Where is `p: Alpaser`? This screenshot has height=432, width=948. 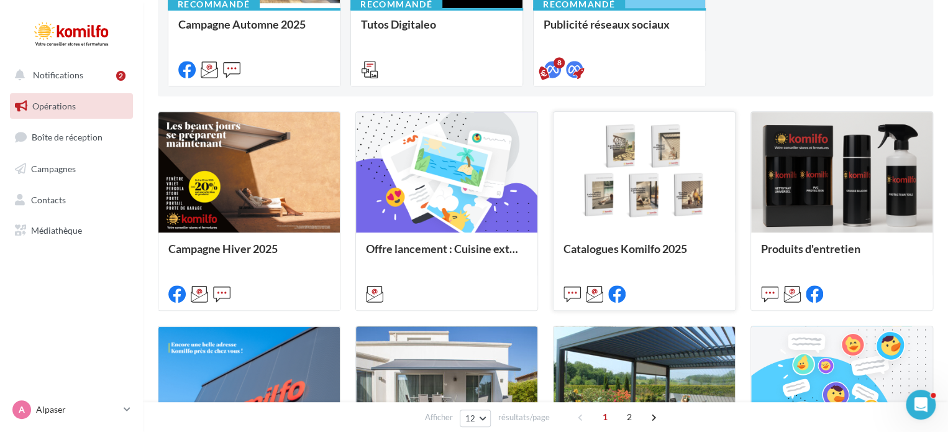
p: Alpaser is located at coordinates (77, 410).